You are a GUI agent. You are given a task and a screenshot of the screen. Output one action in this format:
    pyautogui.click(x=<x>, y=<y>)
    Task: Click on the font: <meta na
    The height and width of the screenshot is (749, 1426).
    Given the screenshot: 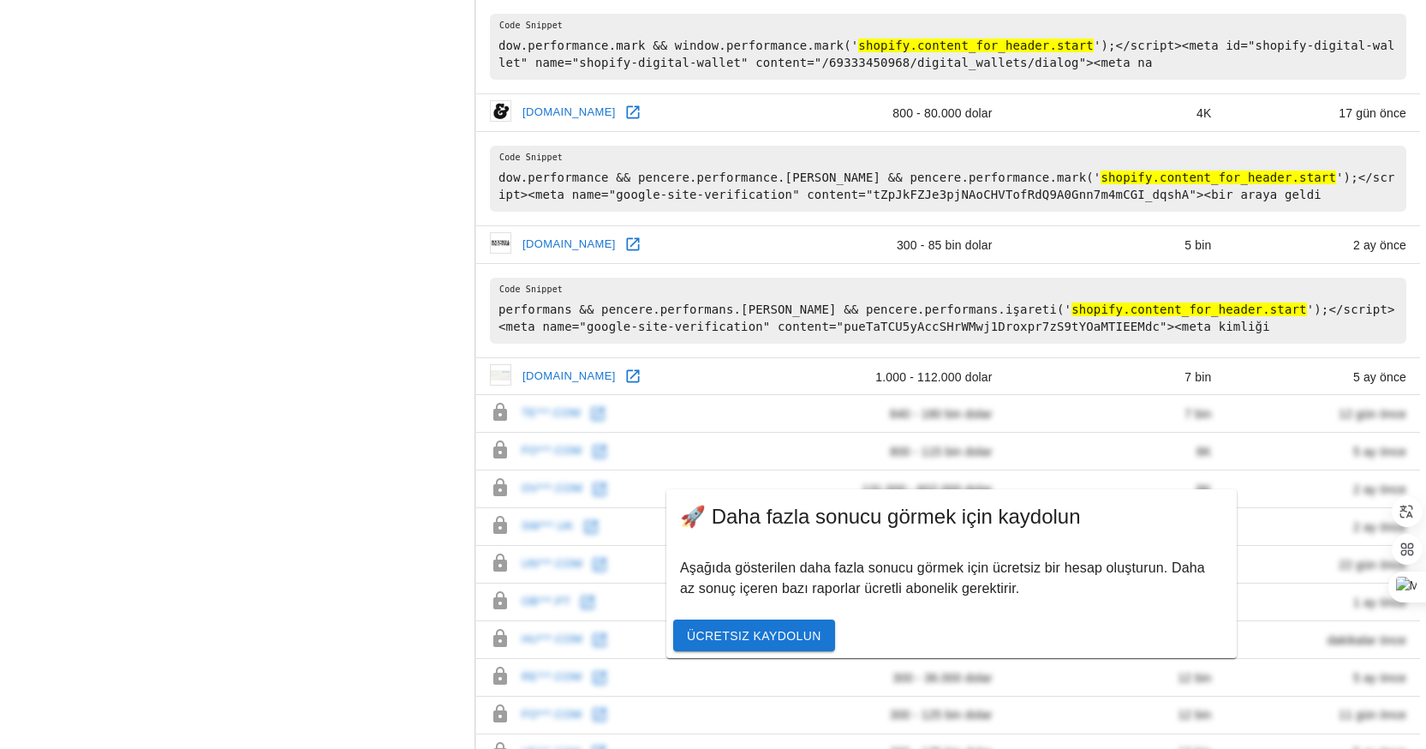 What is the action you would take?
    pyautogui.click(x=1123, y=63)
    